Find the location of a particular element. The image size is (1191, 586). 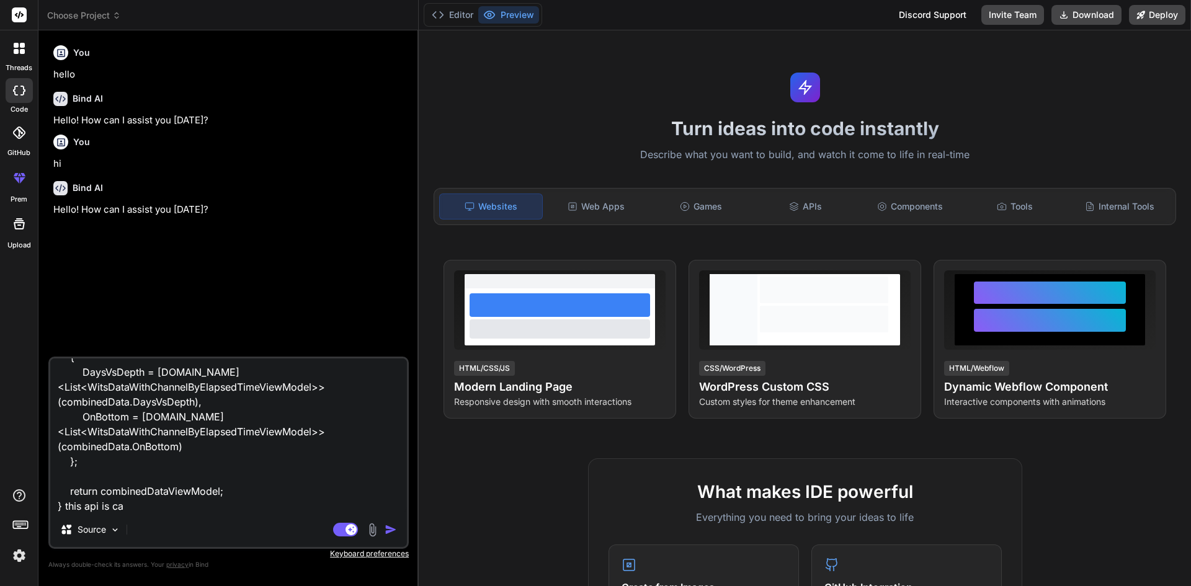

p: Everything you need to bring your ideas to life is located at coordinates (805, 518).